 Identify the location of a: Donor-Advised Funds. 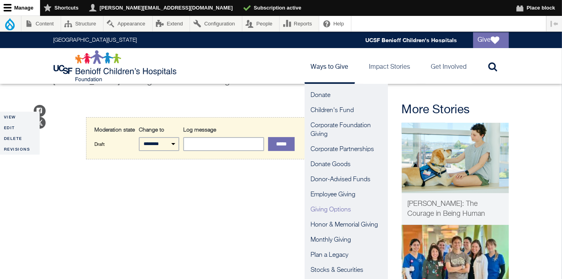
(346, 179).